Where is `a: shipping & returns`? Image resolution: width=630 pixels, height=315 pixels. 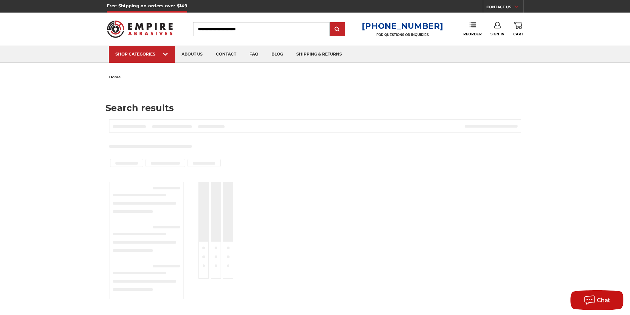
a: shipping & returns is located at coordinates (319, 54).